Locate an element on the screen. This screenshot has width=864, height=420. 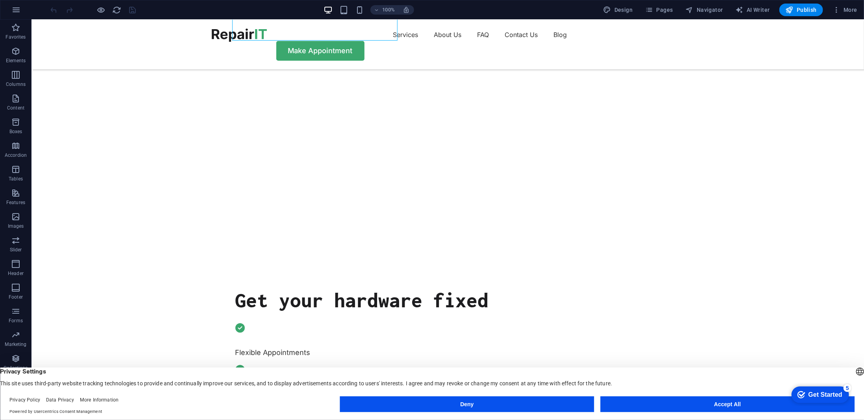
button: Navigator is located at coordinates (704, 10).